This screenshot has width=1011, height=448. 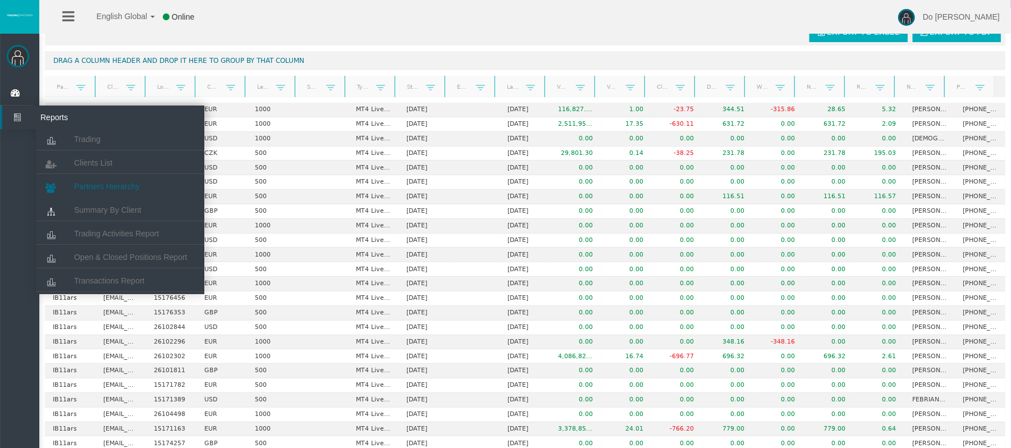 What do you see at coordinates (373, 299) in the screenshot?
I see `td: MT4 LiveFloatingSpreadAccount` at bounding box center [373, 299].